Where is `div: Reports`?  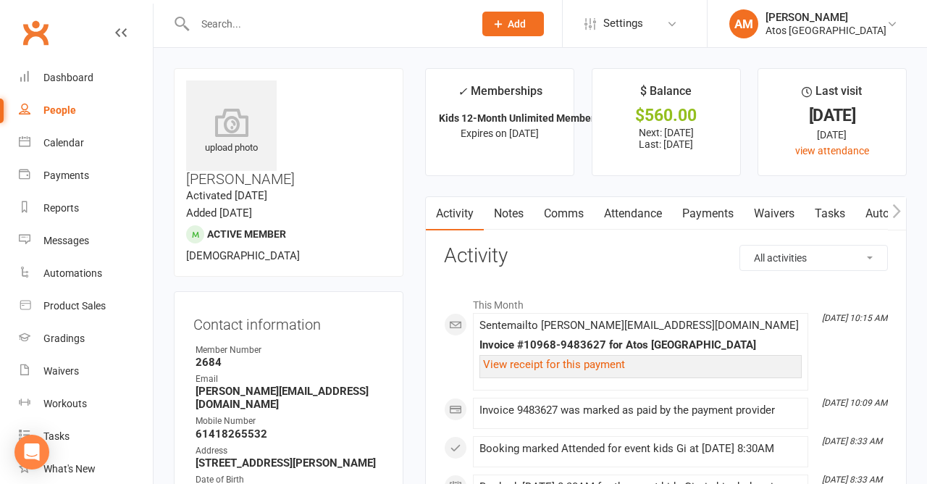
div: Reports is located at coordinates (61, 208).